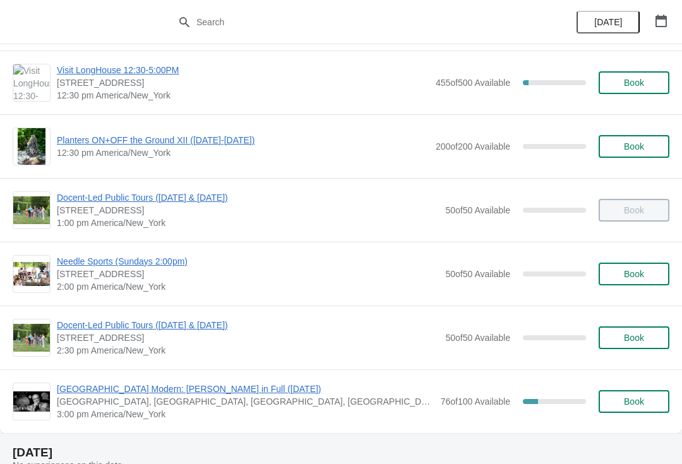 The height and width of the screenshot is (464, 682). I want to click on img: Docent-Led Public Tours (Saturday & Sunday) | 133 Hands Creek Road, East Hampton, NY, USA | 1:00 ..., so click(32, 210).